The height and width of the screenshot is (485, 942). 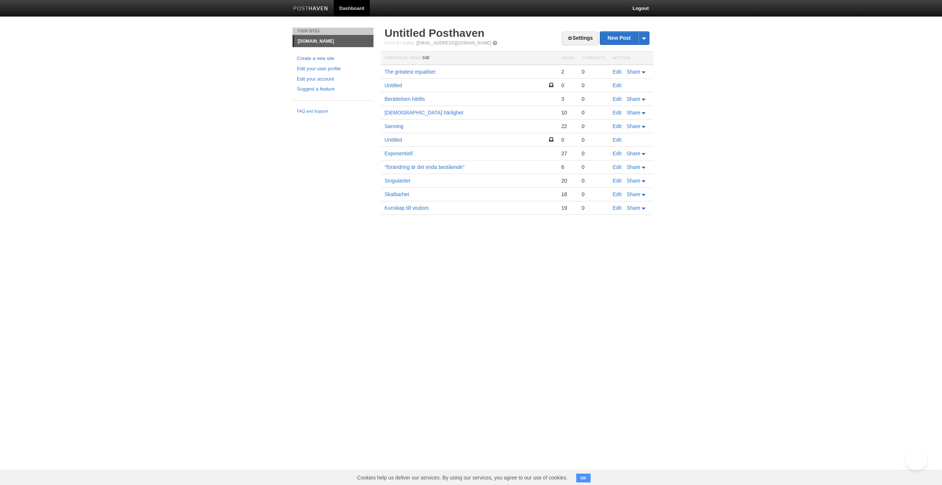 What do you see at coordinates (407, 208) in the screenshot?
I see `a: Kunskap till visdom` at bounding box center [407, 208].